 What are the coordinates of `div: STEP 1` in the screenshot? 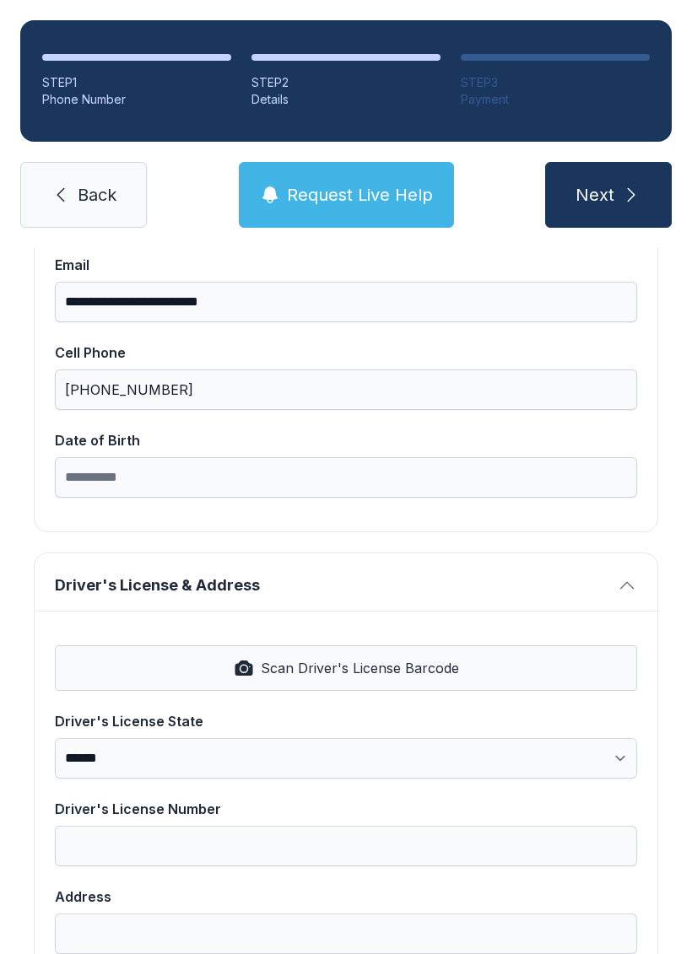 It's located at (137, 83).